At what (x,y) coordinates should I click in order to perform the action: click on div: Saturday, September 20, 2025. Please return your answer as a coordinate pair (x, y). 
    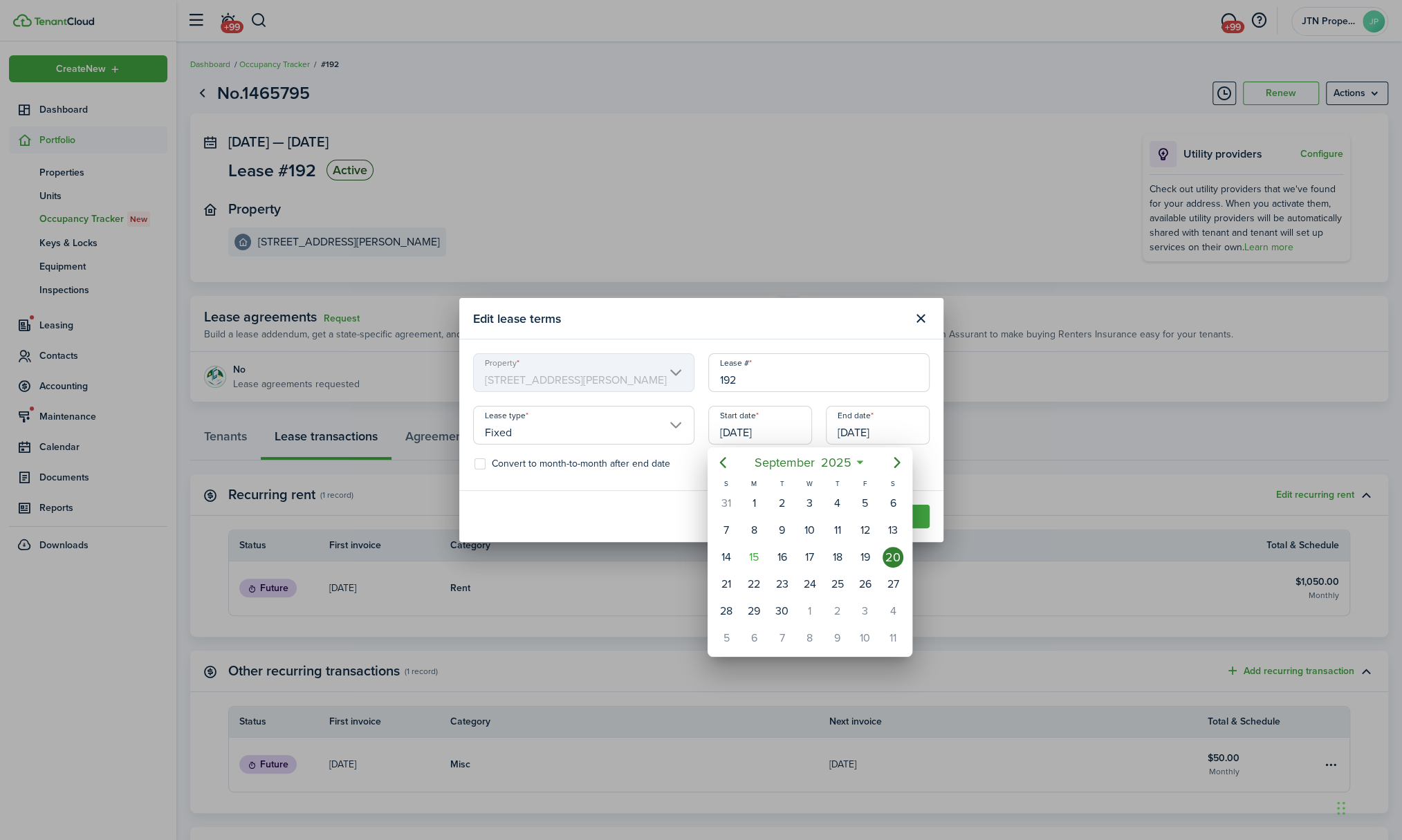
    Looking at the image, I should click on (892, 557).